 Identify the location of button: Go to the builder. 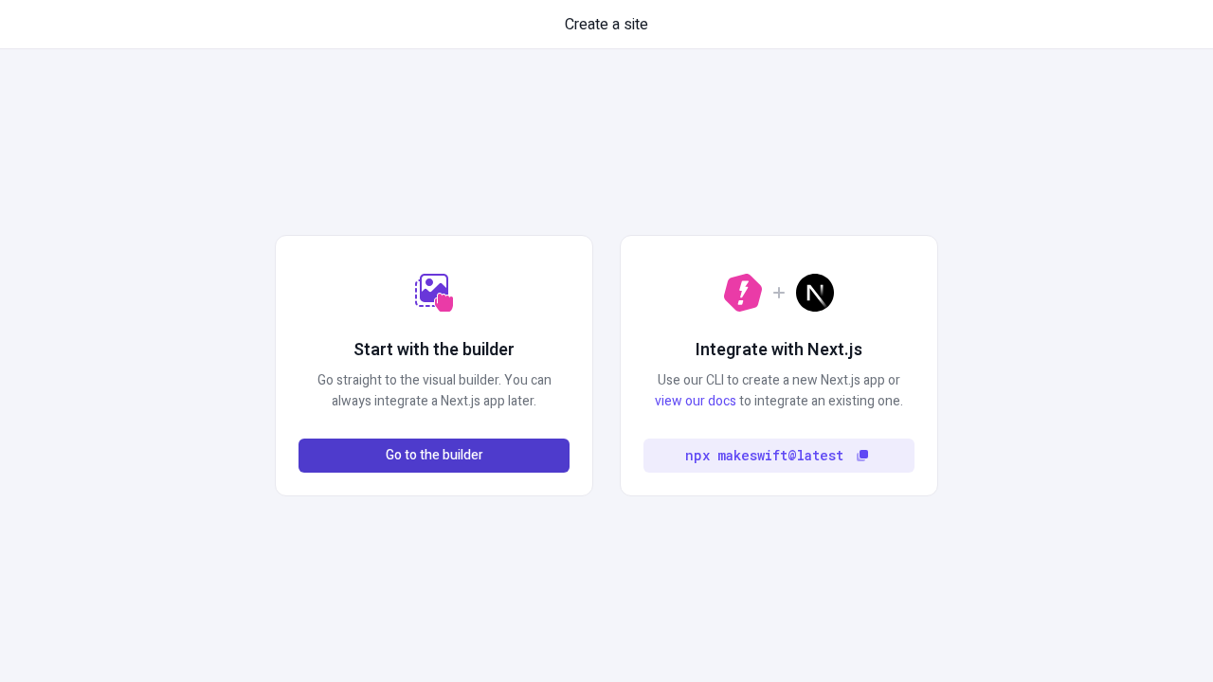
(434, 456).